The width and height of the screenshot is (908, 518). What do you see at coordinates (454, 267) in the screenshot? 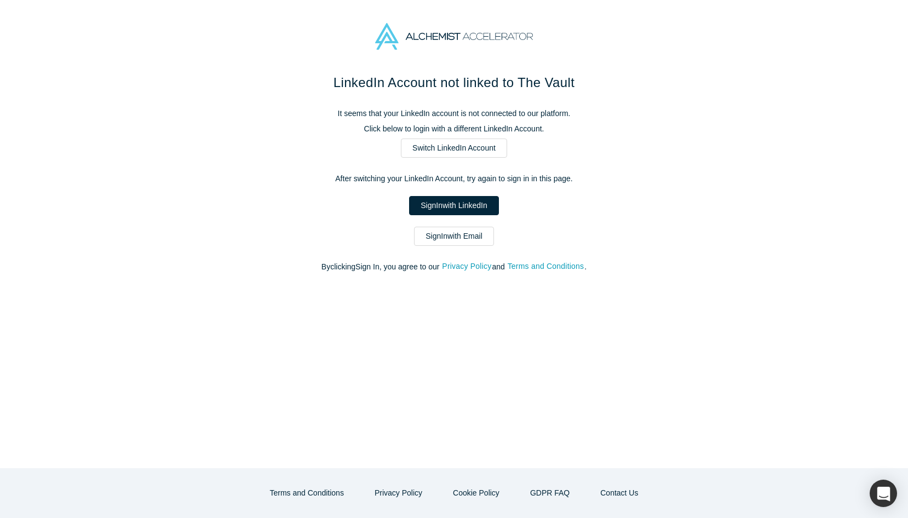
I see `p: By clicking Sign In , you agree to our and .` at bounding box center [454, 267].